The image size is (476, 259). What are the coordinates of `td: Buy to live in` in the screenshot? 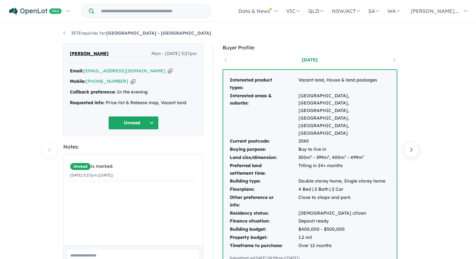 It's located at (344, 149).